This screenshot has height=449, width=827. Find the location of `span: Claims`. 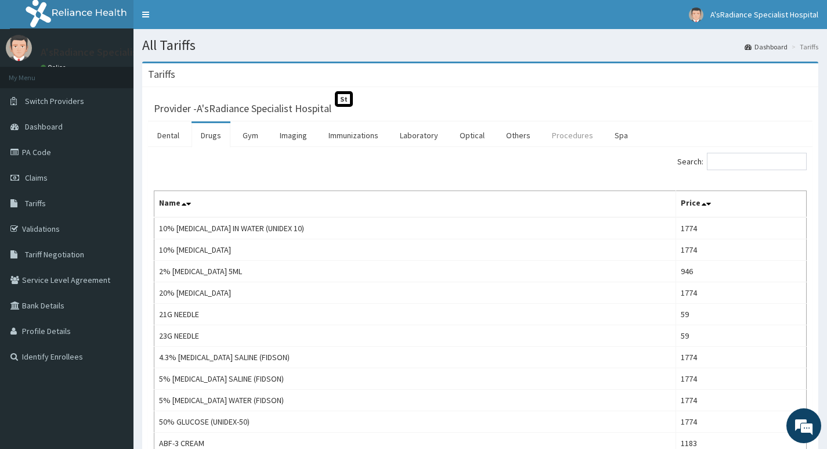

span: Claims is located at coordinates (36, 178).